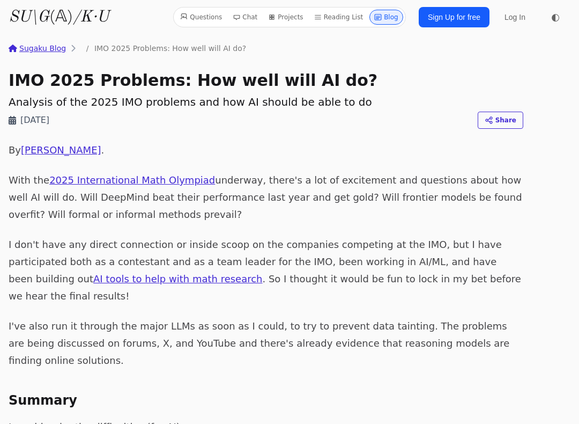 The width and height of the screenshot is (579, 424). What do you see at coordinates (266, 270) in the screenshot?
I see `p: I don't have any direct connection or inside scoop on the companies competing at the IMO, but I h...` at bounding box center [266, 270].